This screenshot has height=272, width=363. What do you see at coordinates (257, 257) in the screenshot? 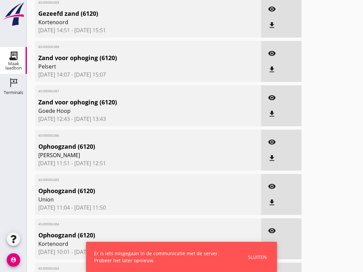
I see `div: Sluiten` at bounding box center [257, 257].